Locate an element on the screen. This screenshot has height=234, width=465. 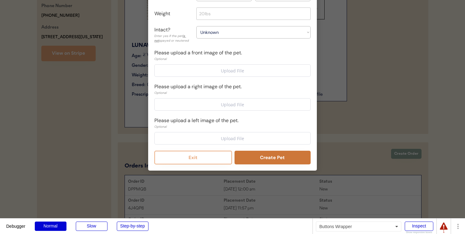
div: Step-by-step is located at coordinates (133, 226).